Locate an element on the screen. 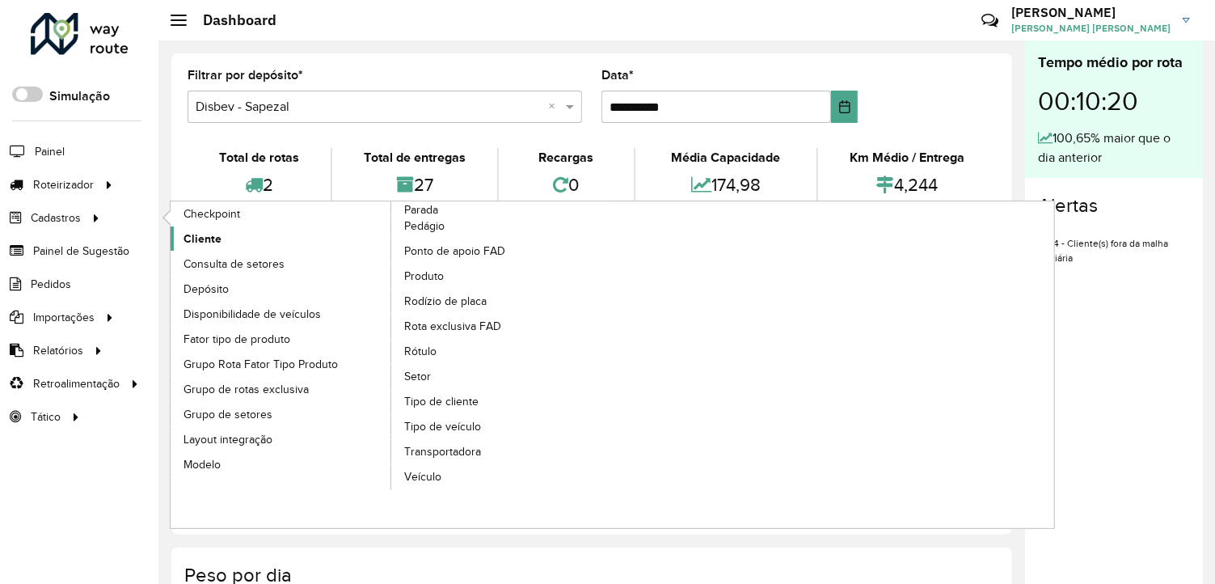  a: Disponibilidade de veículos is located at coordinates (281, 314).